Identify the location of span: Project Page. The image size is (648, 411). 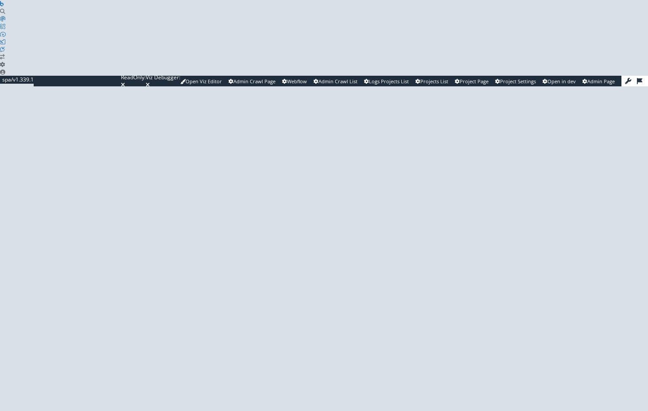
(474, 81).